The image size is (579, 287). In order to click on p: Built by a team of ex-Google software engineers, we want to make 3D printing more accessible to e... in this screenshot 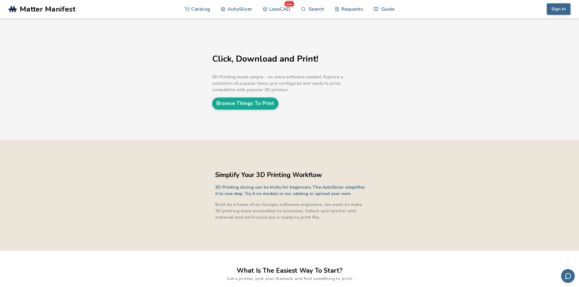, I will do `click(291, 211)`.